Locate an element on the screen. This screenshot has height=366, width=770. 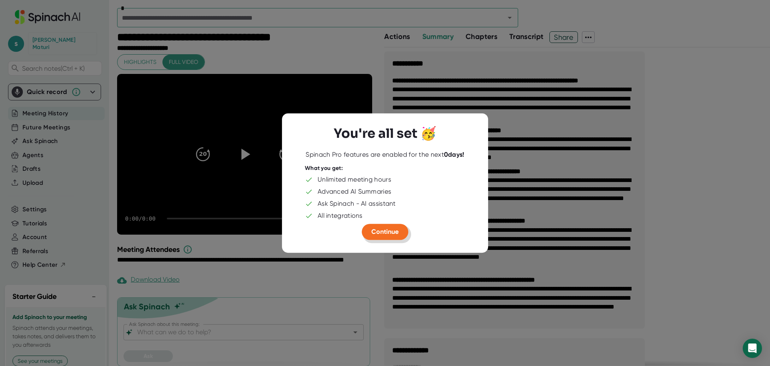
div: Advanced AI Summaries is located at coordinates (354, 191).